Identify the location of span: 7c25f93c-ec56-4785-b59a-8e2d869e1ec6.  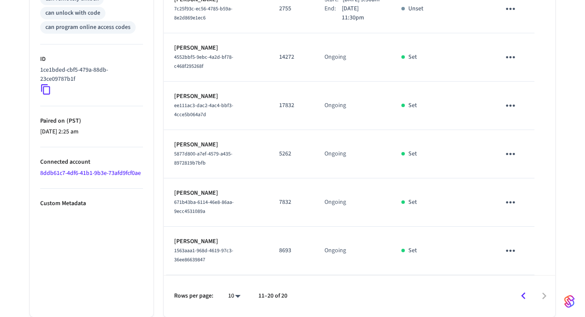
(203, 13).